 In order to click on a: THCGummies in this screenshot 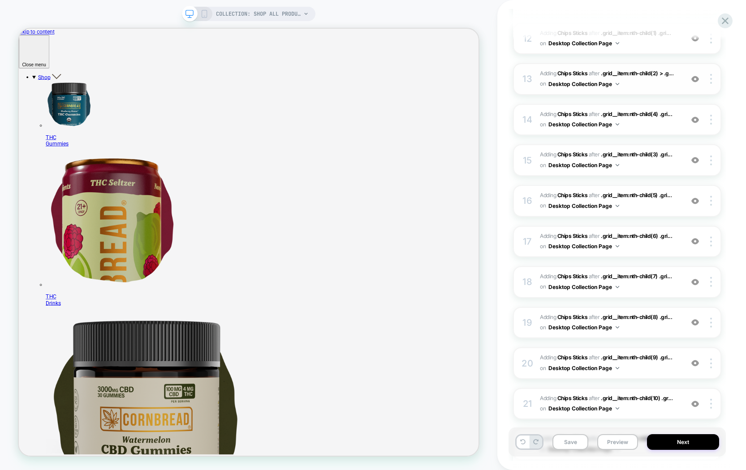, I will do `click(324, 141)`.